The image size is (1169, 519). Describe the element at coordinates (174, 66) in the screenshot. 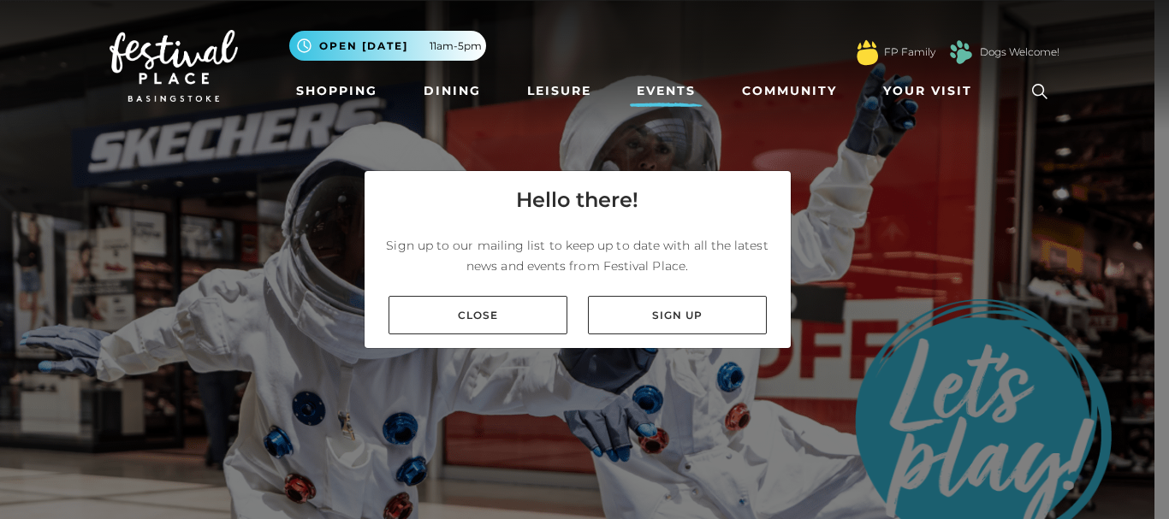

I see `img: Festival Place Logo` at that location.